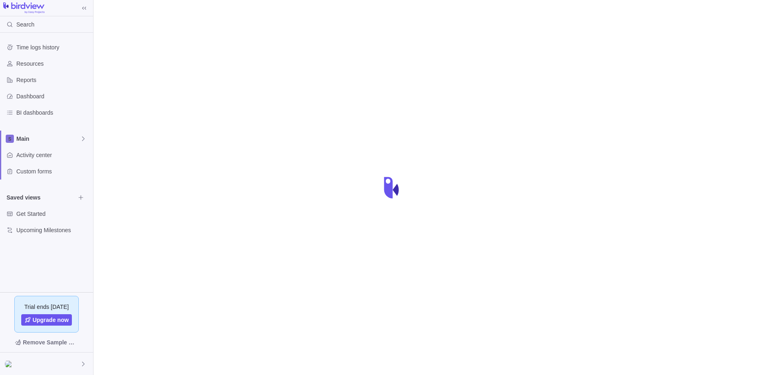 Image resolution: width=784 pixels, height=375 pixels. What do you see at coordinates (53, 214) in the screenshot?
I see `span: Get Started` at bounding box center [53, 214].